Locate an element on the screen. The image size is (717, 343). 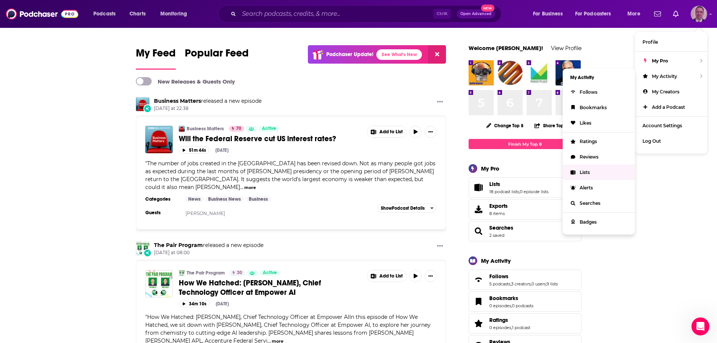
a: Bookmarks is located at coordinates (511, 298).